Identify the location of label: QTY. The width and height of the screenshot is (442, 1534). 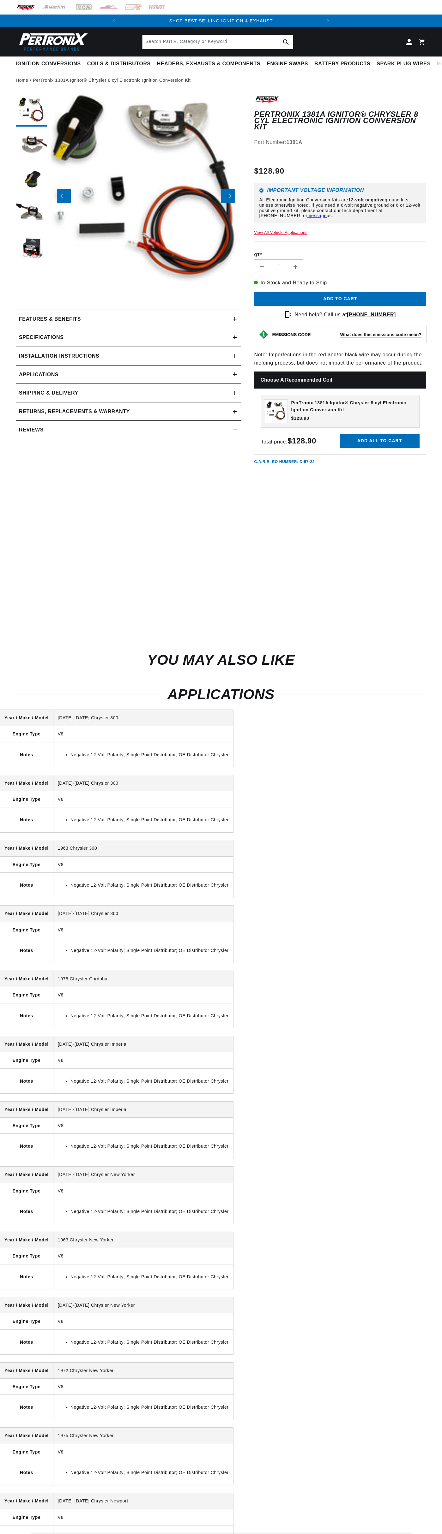
(340, 255).